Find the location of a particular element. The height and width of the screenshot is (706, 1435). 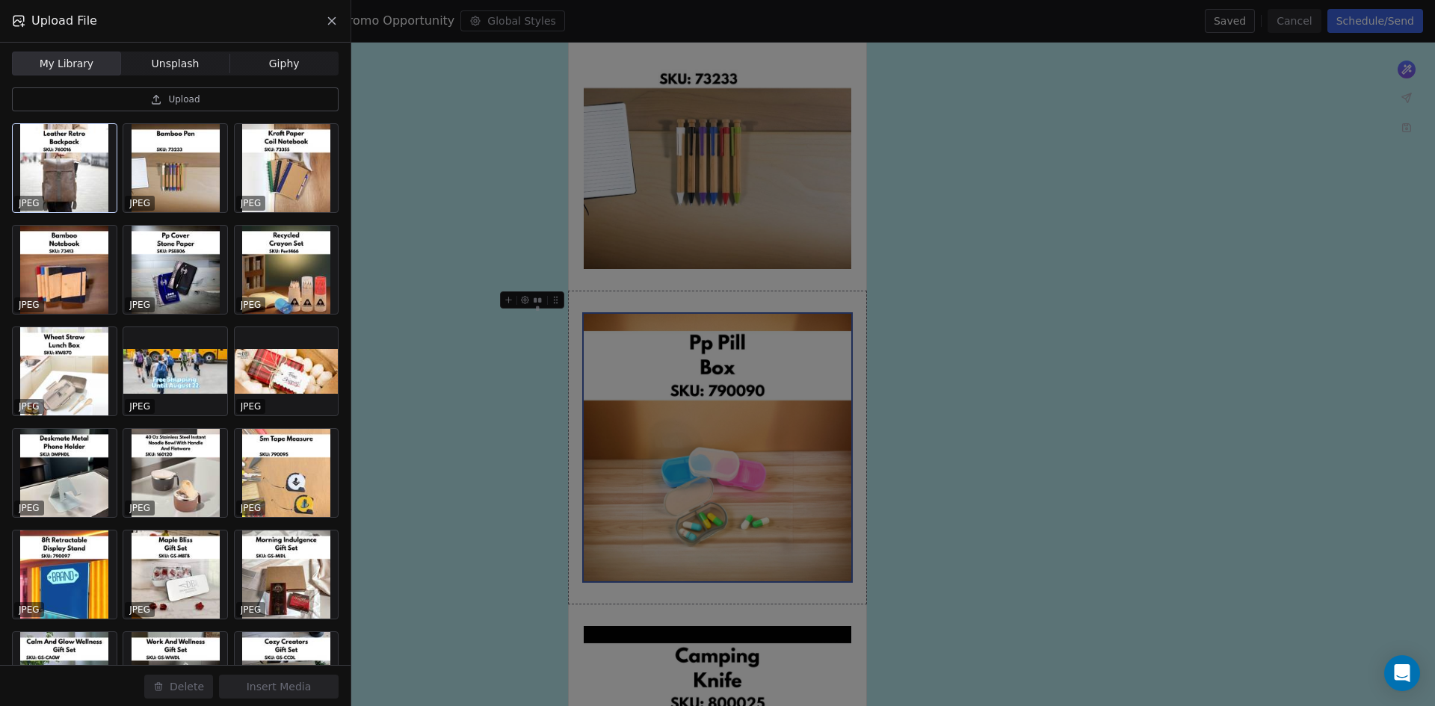

button: Upload is located at coordinates (175, 99).